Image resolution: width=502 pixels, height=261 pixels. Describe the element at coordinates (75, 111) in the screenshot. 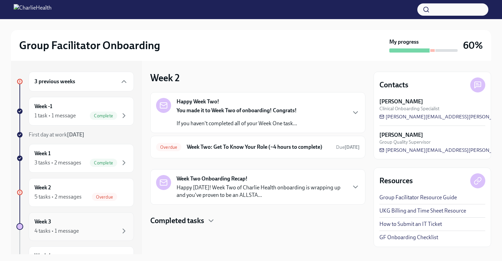

I see `a: Week -11 task • 1 messageComplete` at that location.